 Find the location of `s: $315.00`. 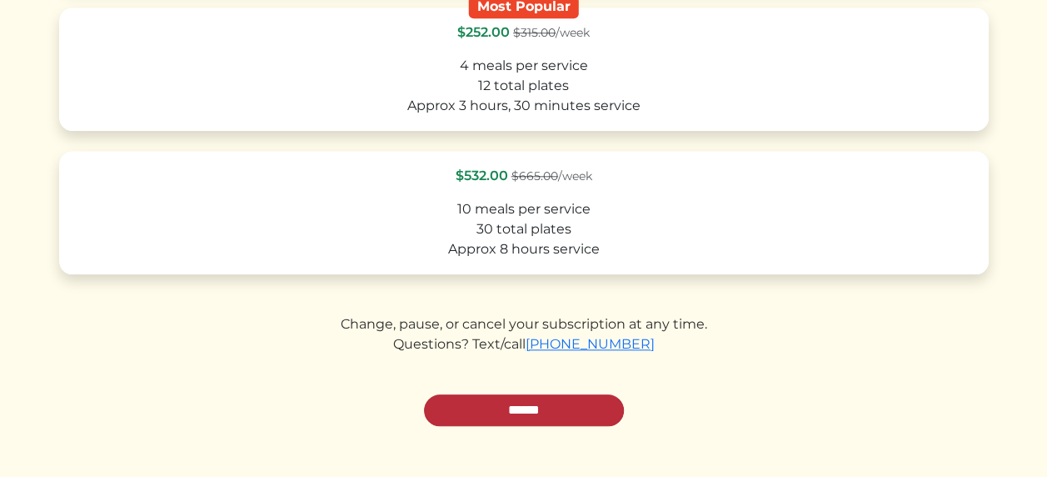

s: $315.00 is located at coordinates (534, 32).